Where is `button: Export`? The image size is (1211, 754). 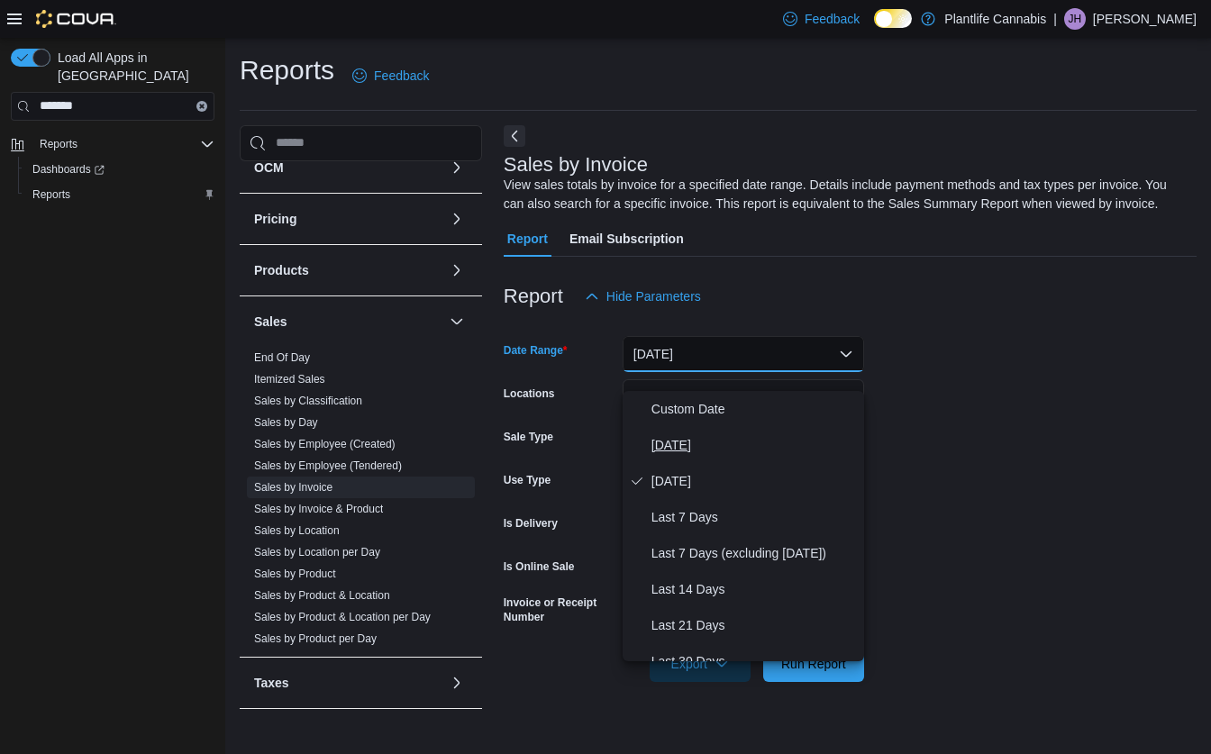 button: Export is located at coordinates (700, 664).